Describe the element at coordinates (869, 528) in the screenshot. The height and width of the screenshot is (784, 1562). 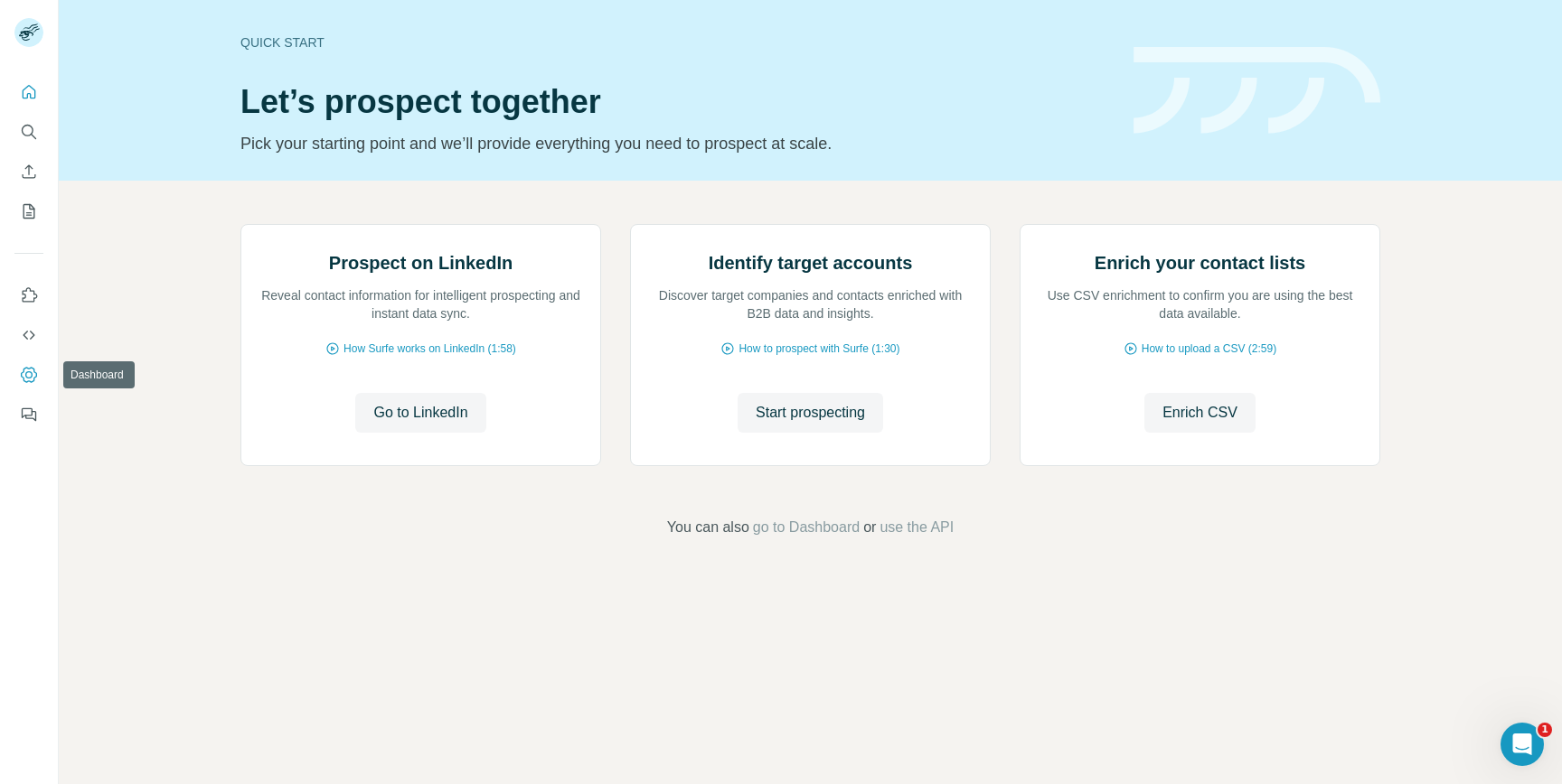
I see `span: or` at that location.